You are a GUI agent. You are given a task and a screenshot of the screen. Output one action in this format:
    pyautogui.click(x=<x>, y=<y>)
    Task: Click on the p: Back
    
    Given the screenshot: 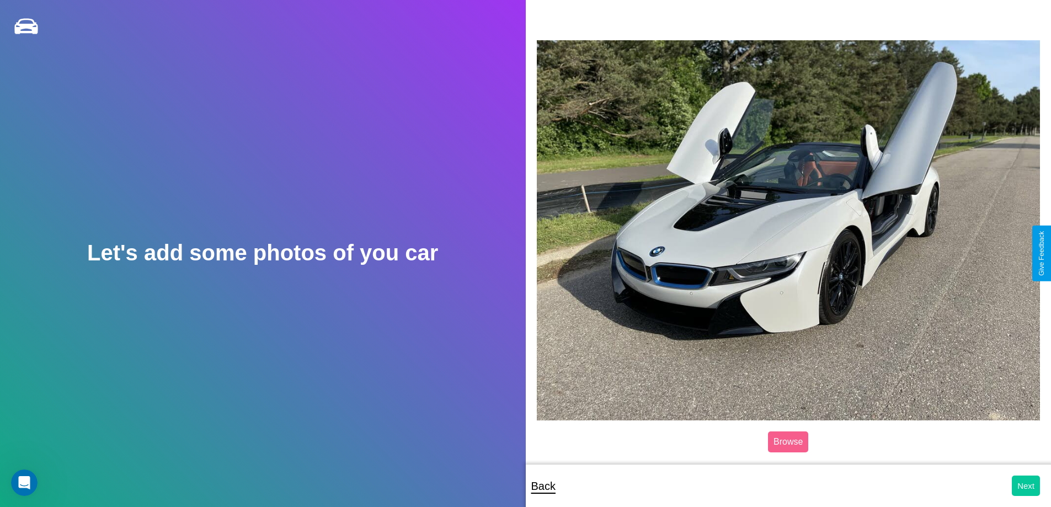 What is the action you would take?
    pyautogui.click(x=543, y=486)
    